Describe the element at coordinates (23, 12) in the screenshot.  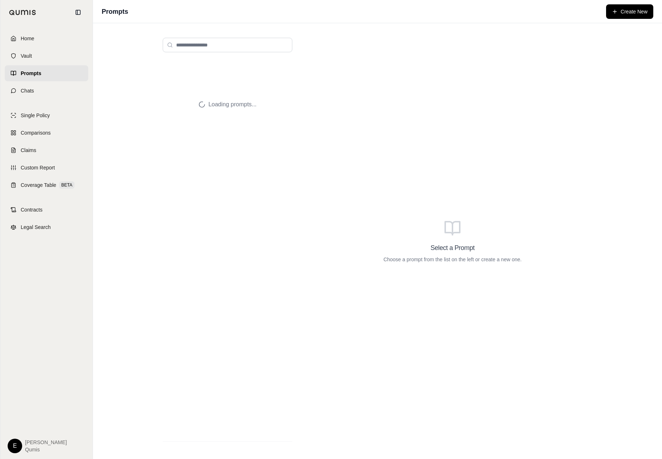
I see `img: Qumis Logo` at that location.